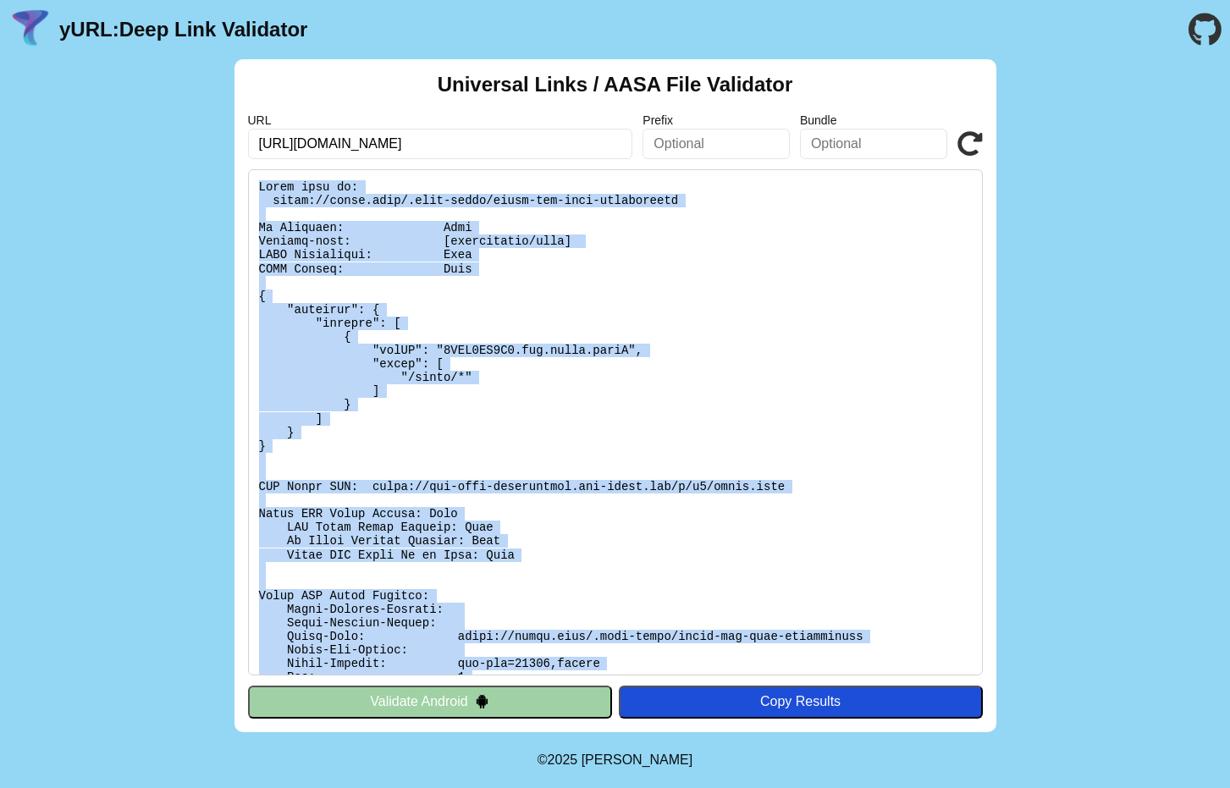  What do you see at coordinates (430, 702) in the screenshot?
I see `button: Validate Android` at bounding box center [430, 702].